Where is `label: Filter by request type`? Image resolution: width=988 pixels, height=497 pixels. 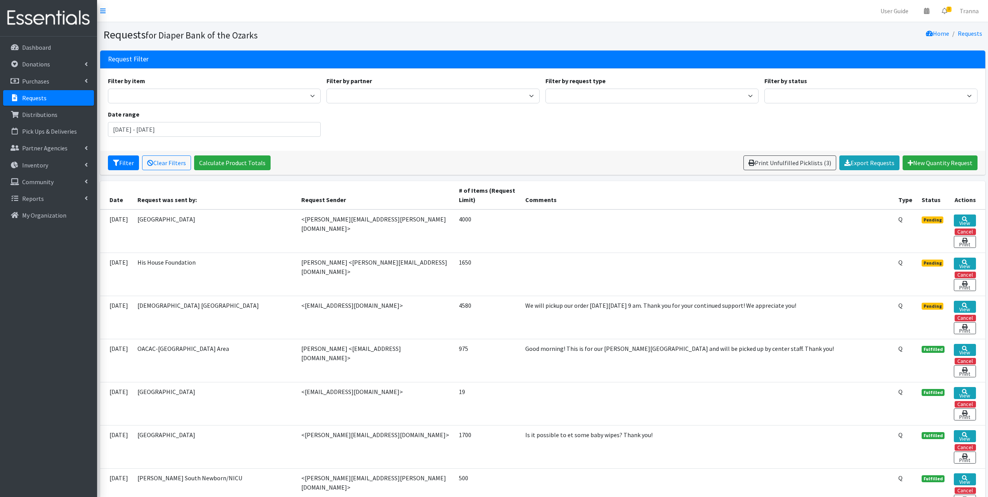 label: Filter by request type is located at coordinates (575, 81).